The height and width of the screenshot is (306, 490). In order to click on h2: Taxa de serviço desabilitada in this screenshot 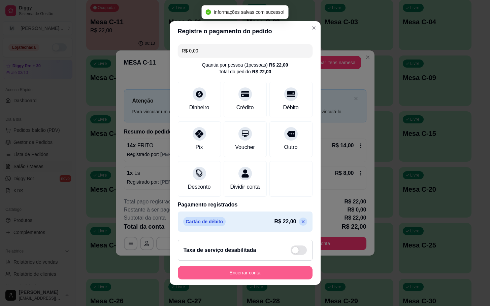, I will do `click(220, 250)`.